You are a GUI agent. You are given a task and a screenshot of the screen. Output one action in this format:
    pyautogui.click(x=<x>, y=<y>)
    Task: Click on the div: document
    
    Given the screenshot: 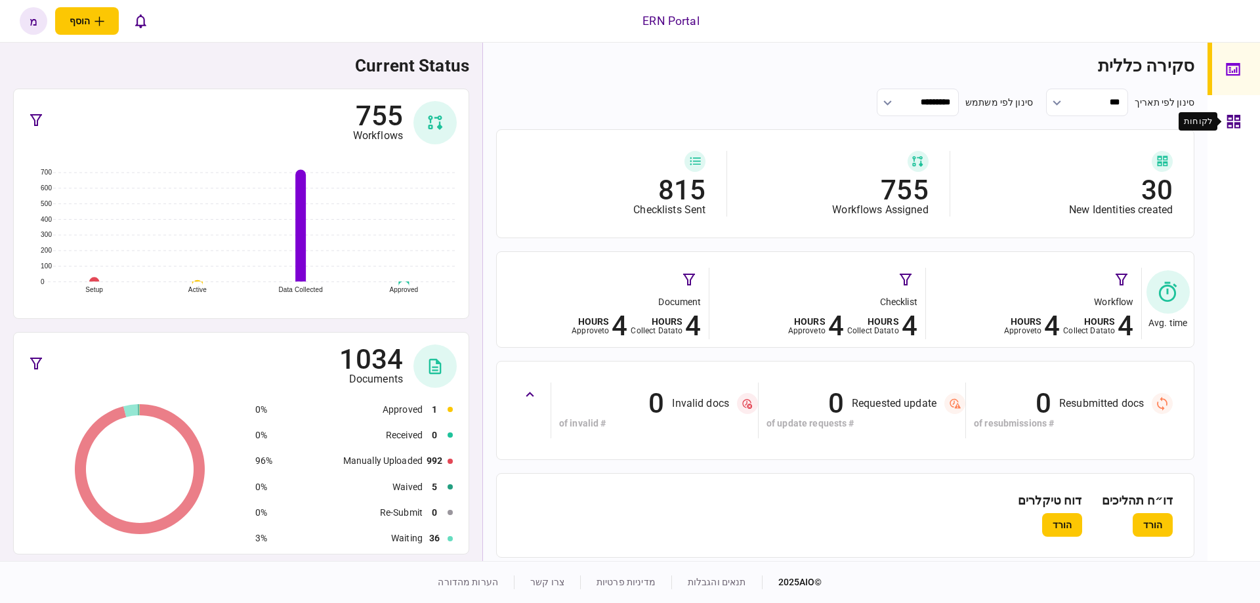 What is the action you would take?
    pyautogui.click(x=600, y=302)
    